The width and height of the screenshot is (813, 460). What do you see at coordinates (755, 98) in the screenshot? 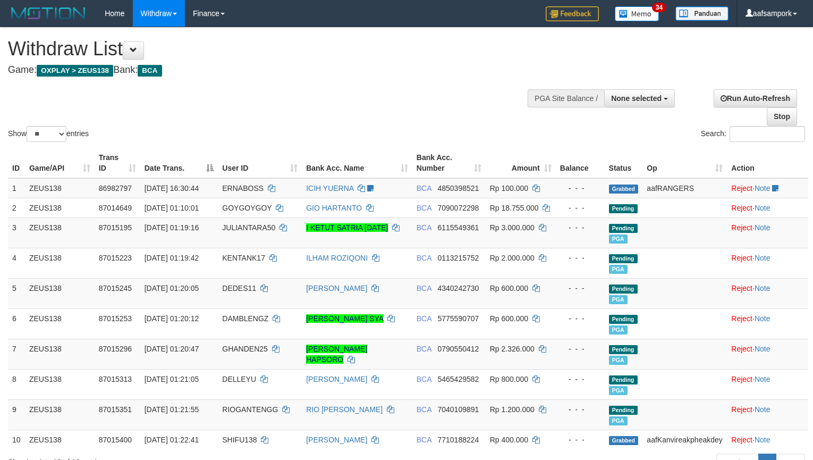
I see `a: Run Auto-Refresh` at bounding box center [755, 98].